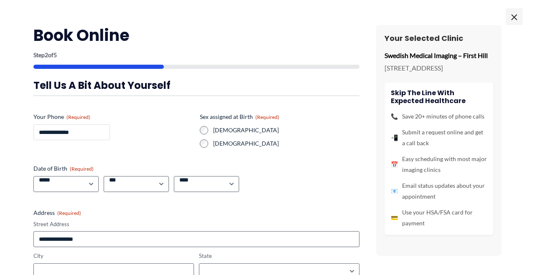 The width and height of the screenshot is (535, 275). I want to click on legend: Date of Birth, so click(64, 169).